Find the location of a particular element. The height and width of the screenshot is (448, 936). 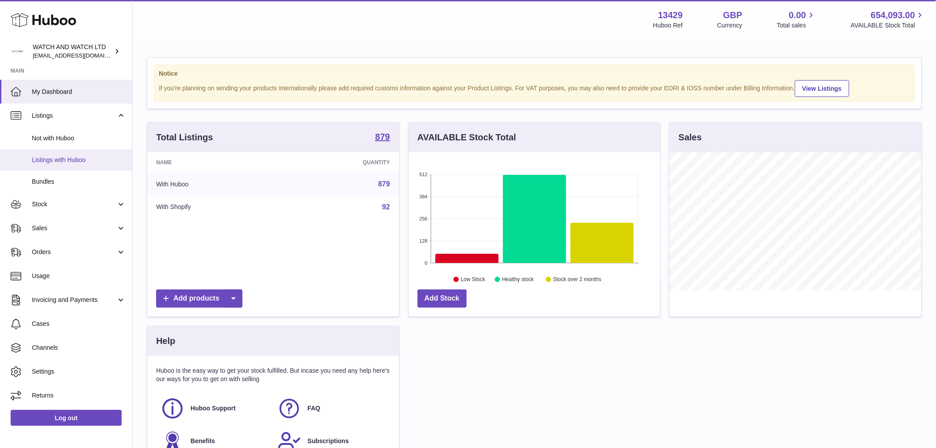

text: Low Stock is located at coordinates (473, 279).